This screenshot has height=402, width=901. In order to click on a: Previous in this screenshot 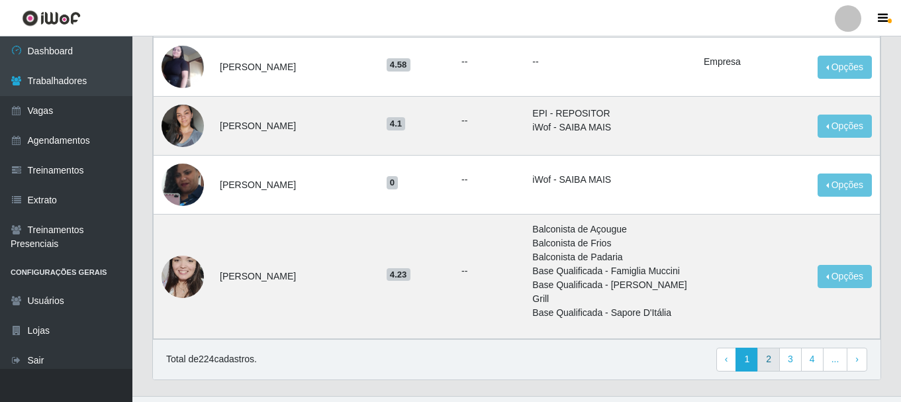, I will do `click(726, 359)`.